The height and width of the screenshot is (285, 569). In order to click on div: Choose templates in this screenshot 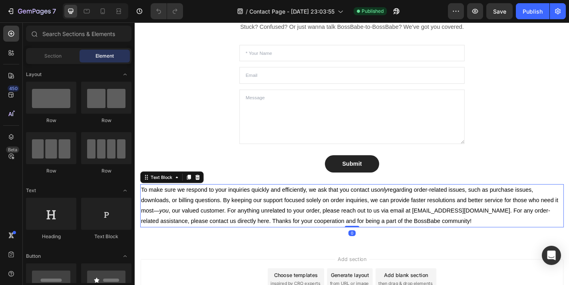, I will do `click(178, 278)`.